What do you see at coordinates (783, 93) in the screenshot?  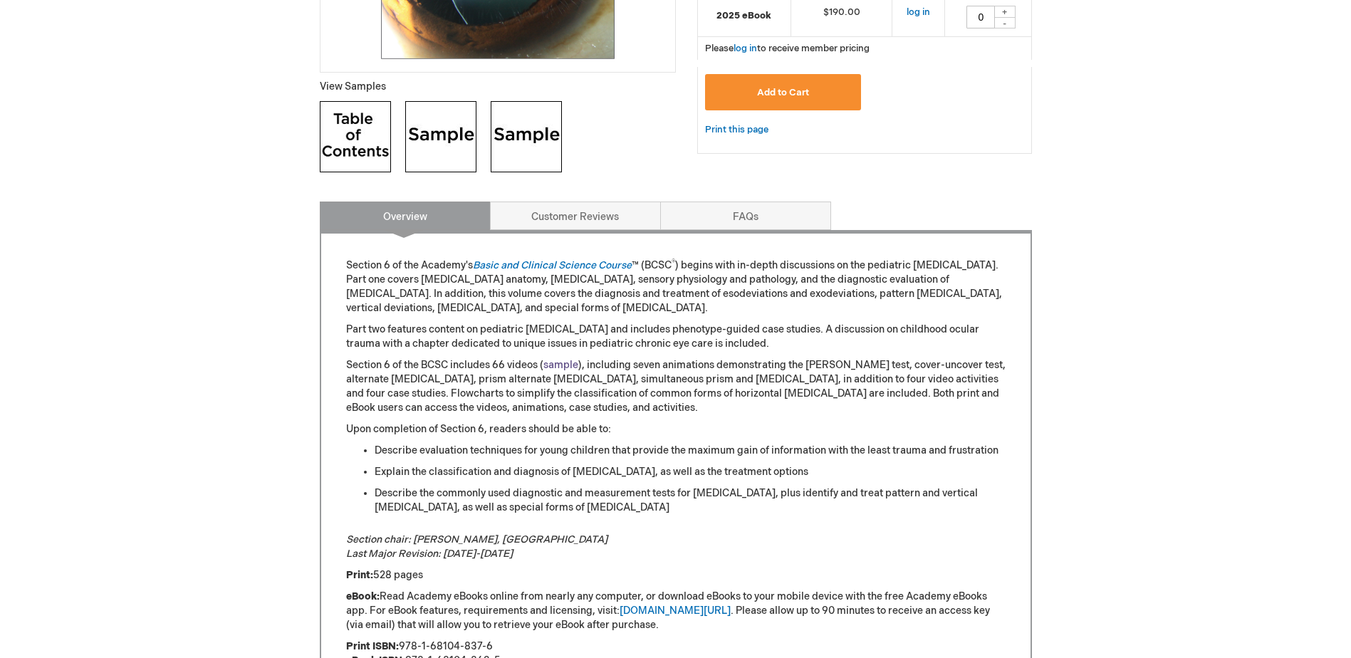 I see `span: Add to Cart` at bounding box center [783, 93].